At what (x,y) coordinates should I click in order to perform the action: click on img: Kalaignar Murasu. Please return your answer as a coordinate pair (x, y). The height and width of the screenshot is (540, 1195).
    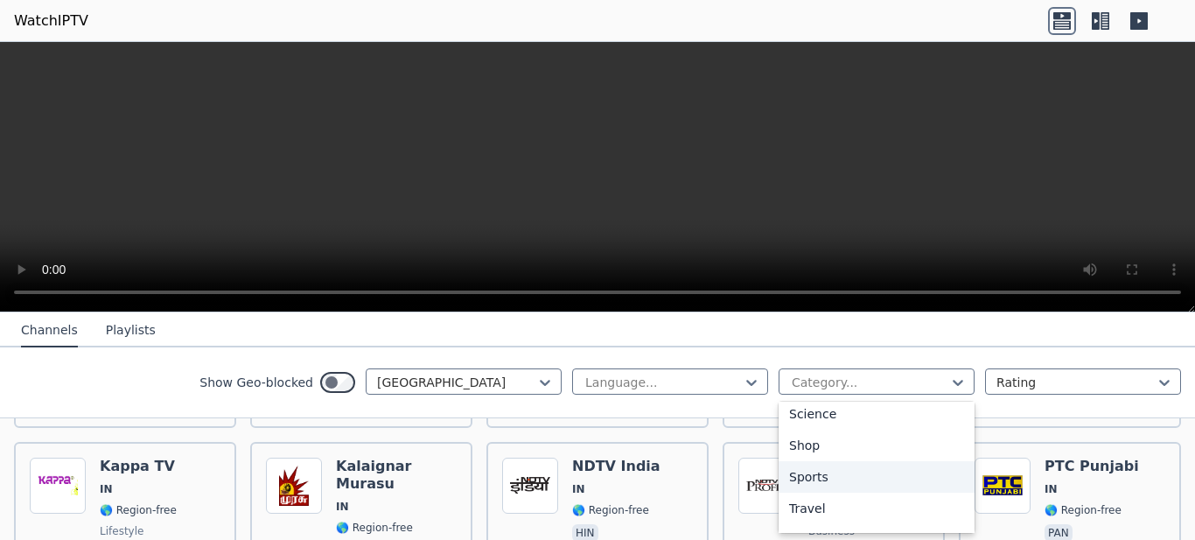
    Looking at the image, I should click on (294, 485).